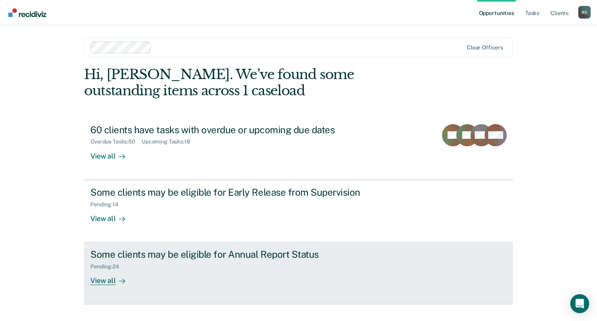 This screenshot has width=597, height=321. I want to click on img: Recidiviz, so click(27, 13).